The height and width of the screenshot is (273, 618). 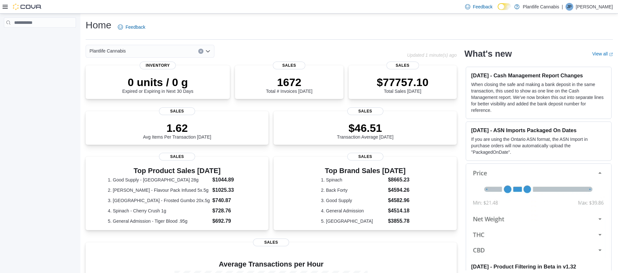 I want to click on img: Cova, so click(x=27, y=7).